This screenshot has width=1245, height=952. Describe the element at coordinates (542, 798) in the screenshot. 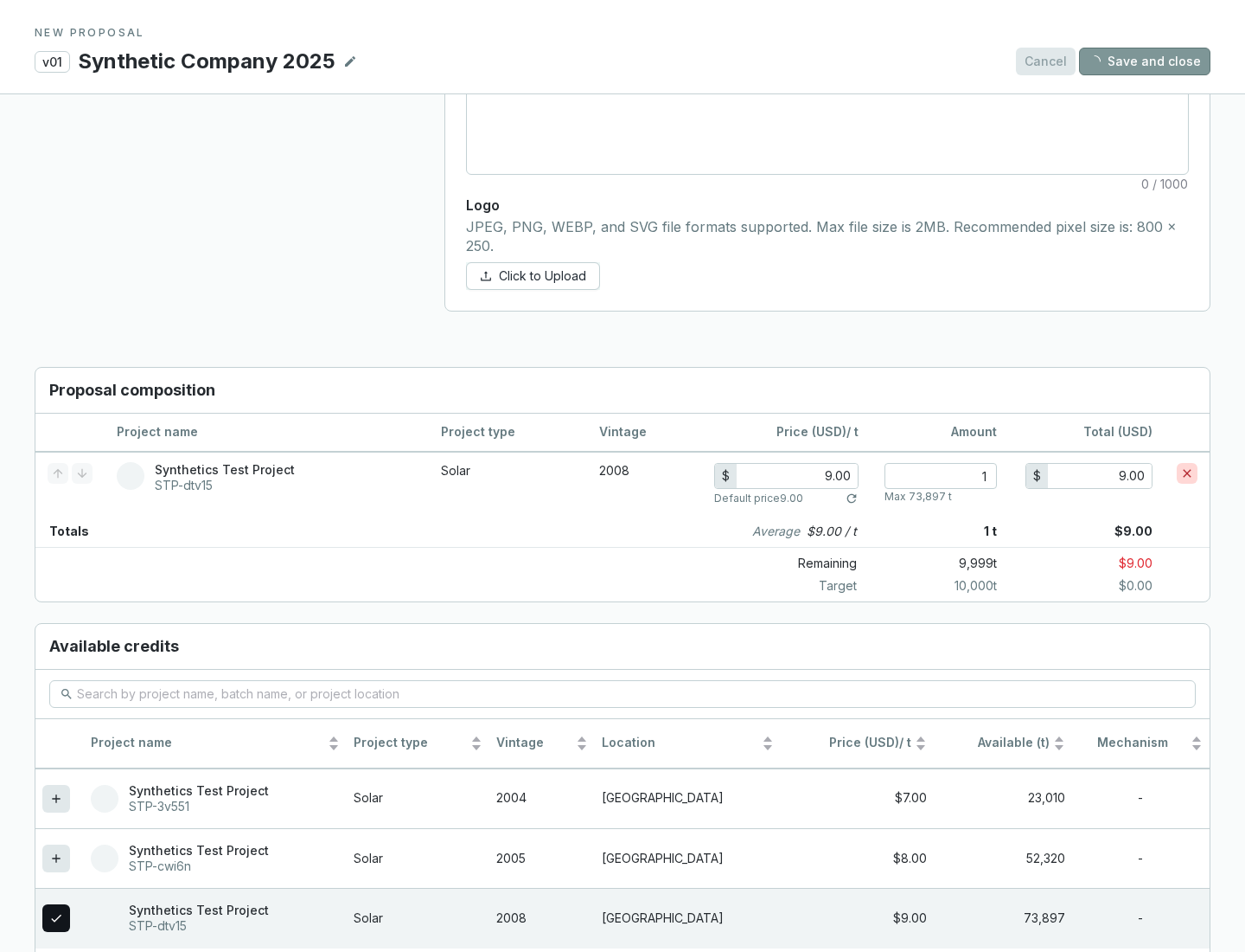

I see `td: 2004` at that location.